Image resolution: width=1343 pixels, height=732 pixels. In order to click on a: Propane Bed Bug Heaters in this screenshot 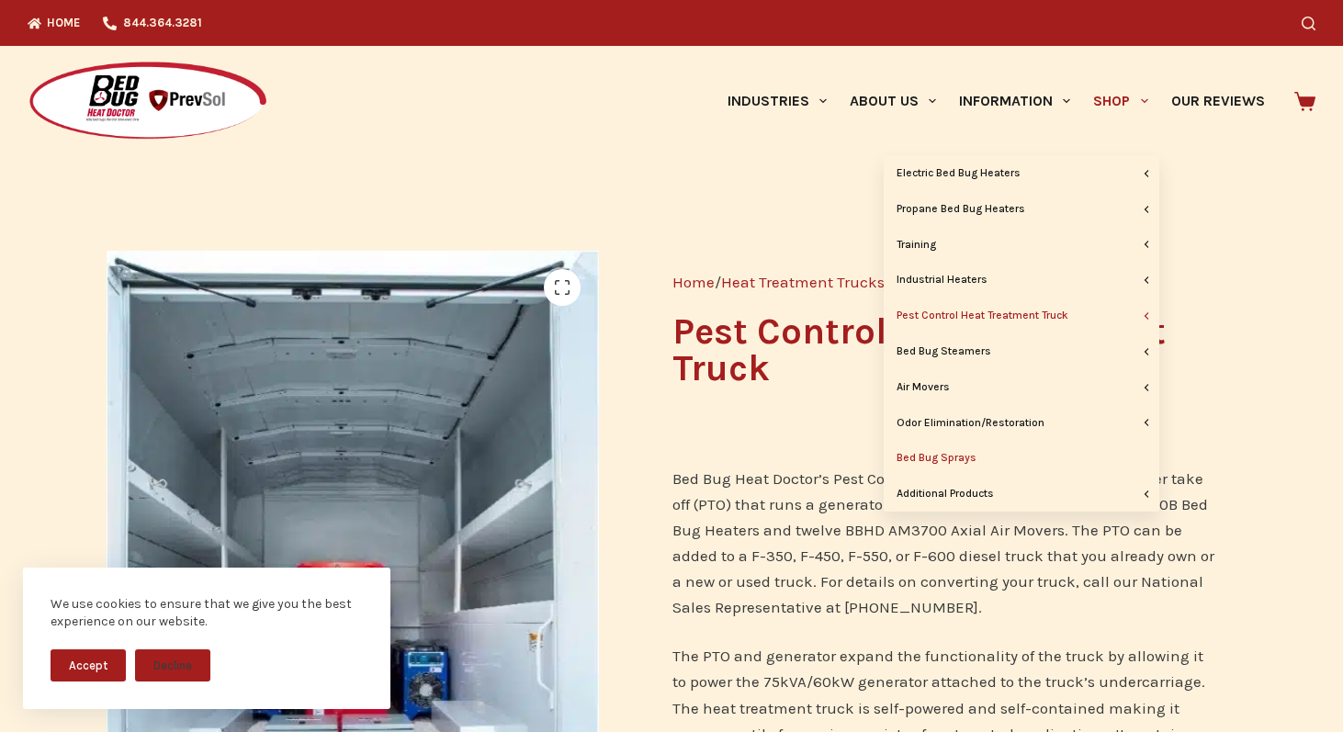, I will do `click(1021, 209)`.